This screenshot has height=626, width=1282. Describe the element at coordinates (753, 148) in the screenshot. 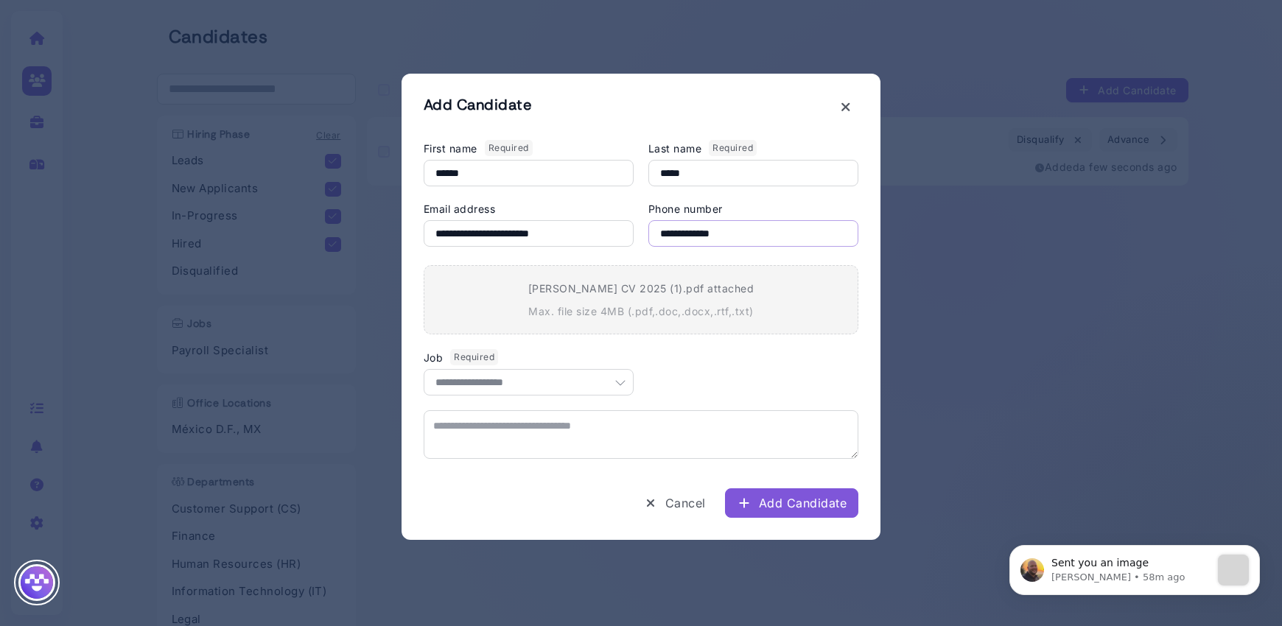

I see `label: Last name` at that location.